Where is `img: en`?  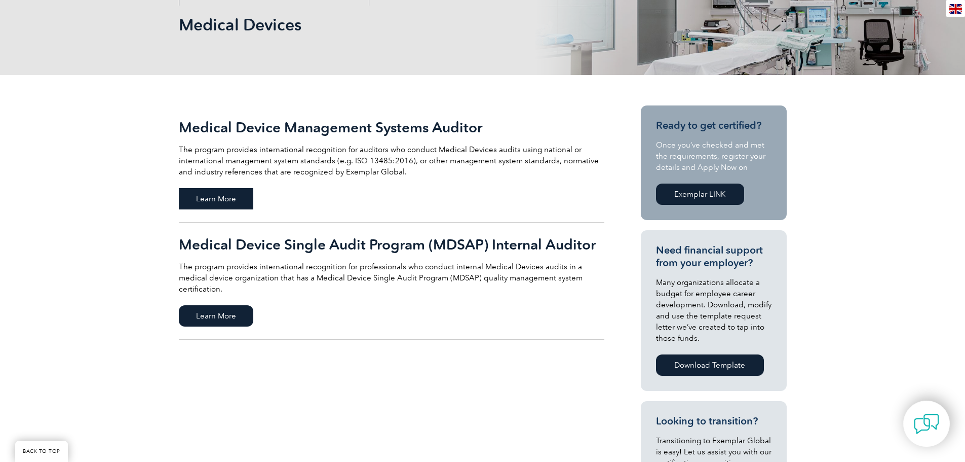
img: en is located at coordinates (956, 9).